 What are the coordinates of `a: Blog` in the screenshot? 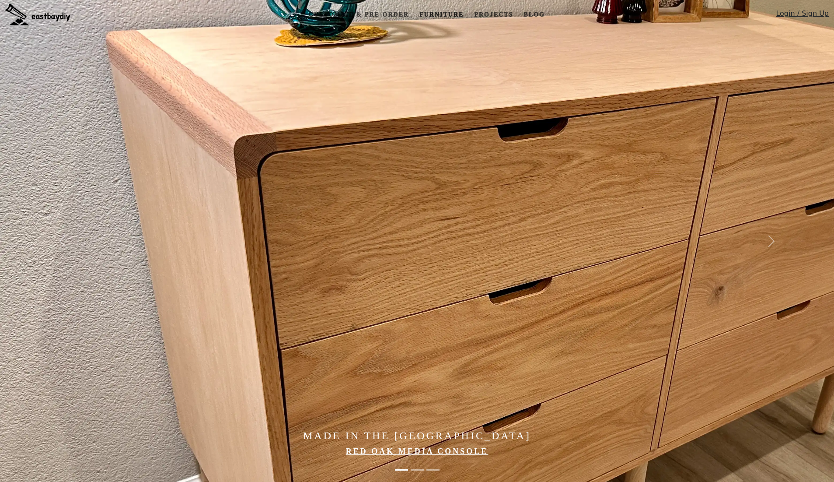 It's located at (534, 14).